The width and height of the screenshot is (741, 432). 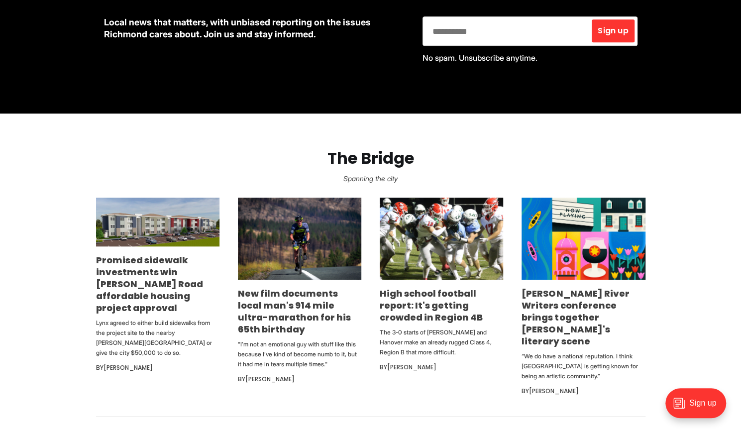 What do you see at coordinates (441, 238) in the screenshot?
I see `img: High school football report: It's getting crowded in Region 4B` at bounding box center [441, 238].